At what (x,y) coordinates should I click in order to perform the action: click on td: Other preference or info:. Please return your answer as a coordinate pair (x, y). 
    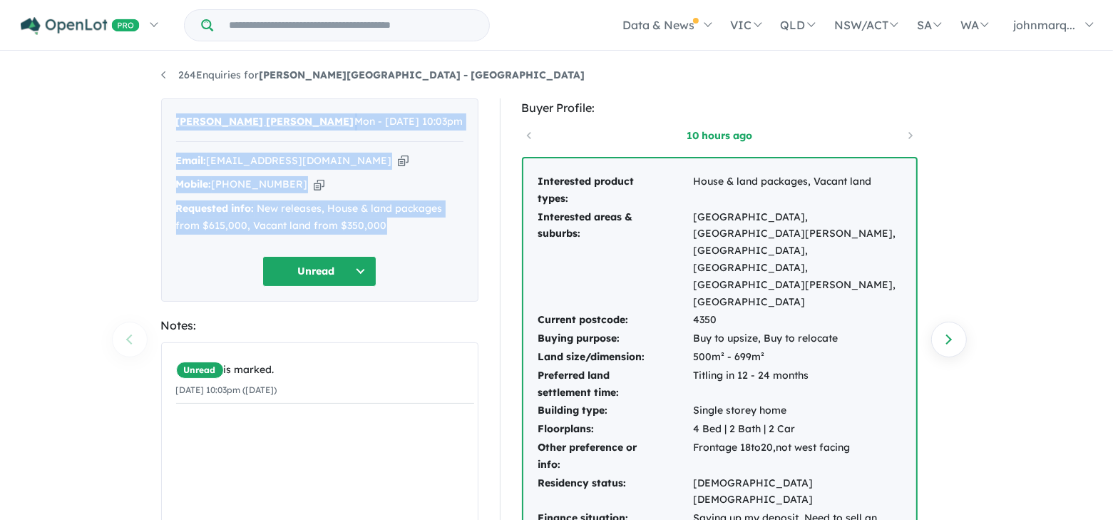
    Looking at the image, I should click on (615, 456).